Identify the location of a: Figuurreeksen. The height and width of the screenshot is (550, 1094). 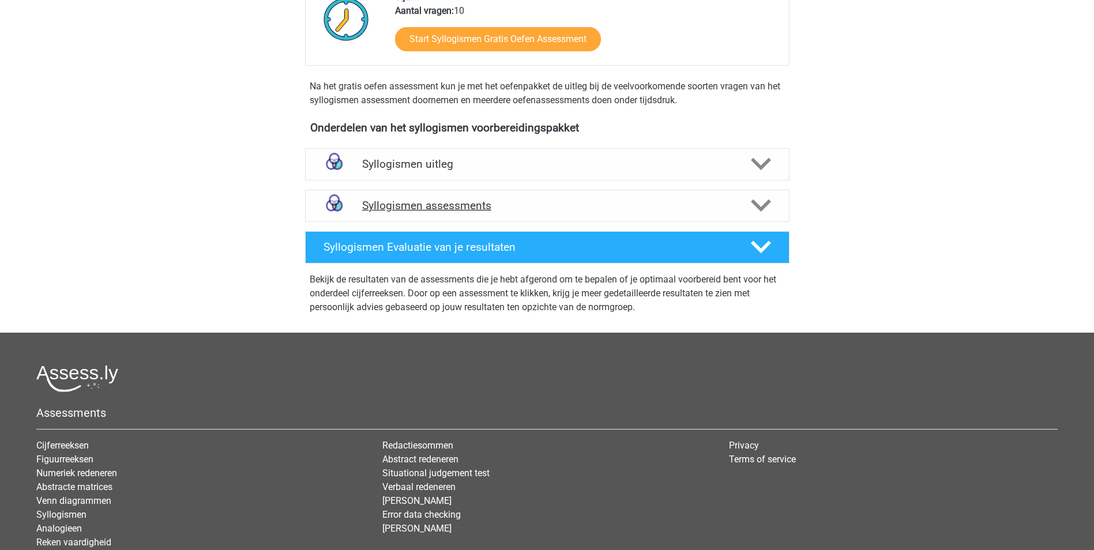
(65, 459).